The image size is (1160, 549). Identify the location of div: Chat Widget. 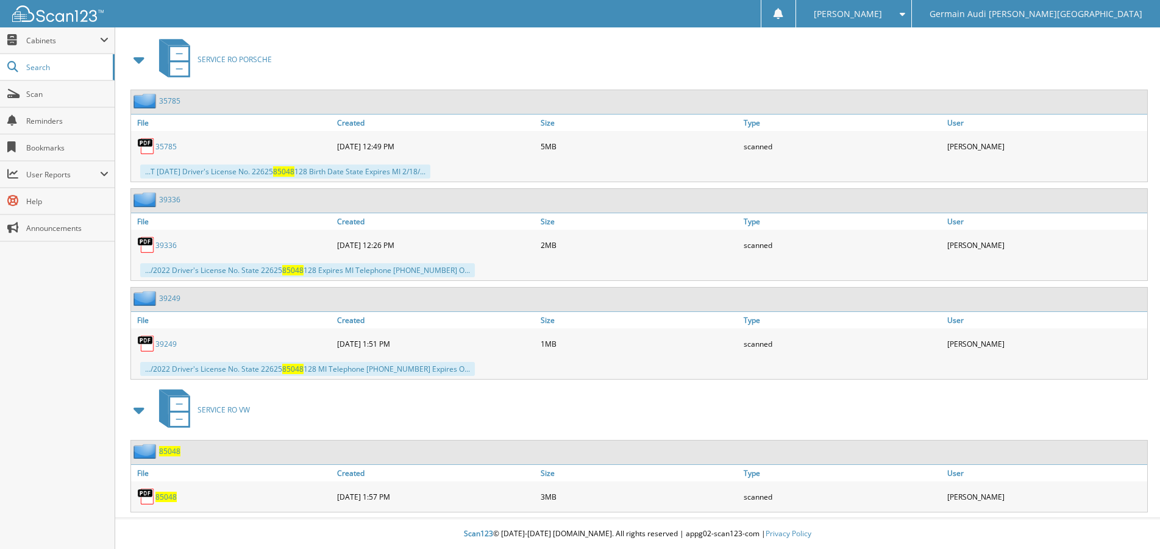
(1130, 520).